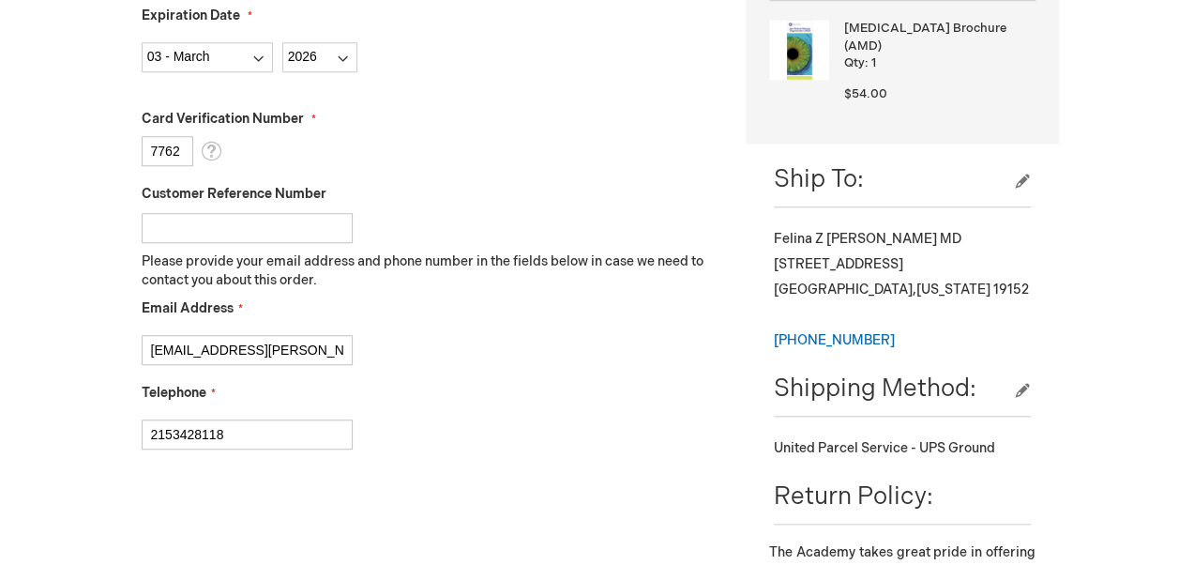 Image resolution: width=1179 pixels, height=565 pixels. What do you see at coordinates (222, 118) in the screenshot?
I see `span: Card Verification Number` at bounding box center [222, 118].